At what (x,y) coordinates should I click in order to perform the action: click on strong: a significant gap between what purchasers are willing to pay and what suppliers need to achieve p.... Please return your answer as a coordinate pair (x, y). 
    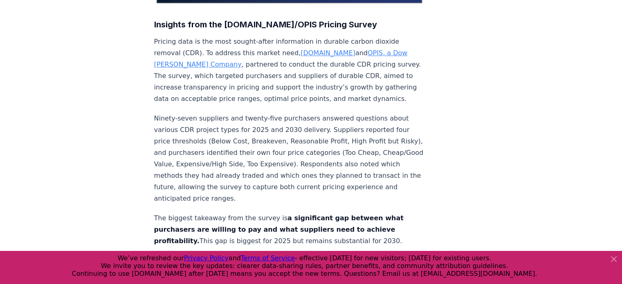
    Looking at the image, I should click on (279, 230).